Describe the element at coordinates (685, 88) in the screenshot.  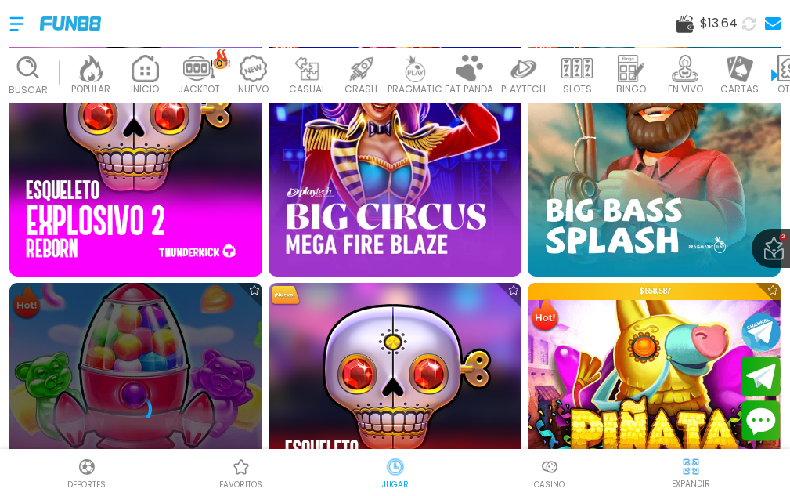
I see `p: EN VIVO` at that location.